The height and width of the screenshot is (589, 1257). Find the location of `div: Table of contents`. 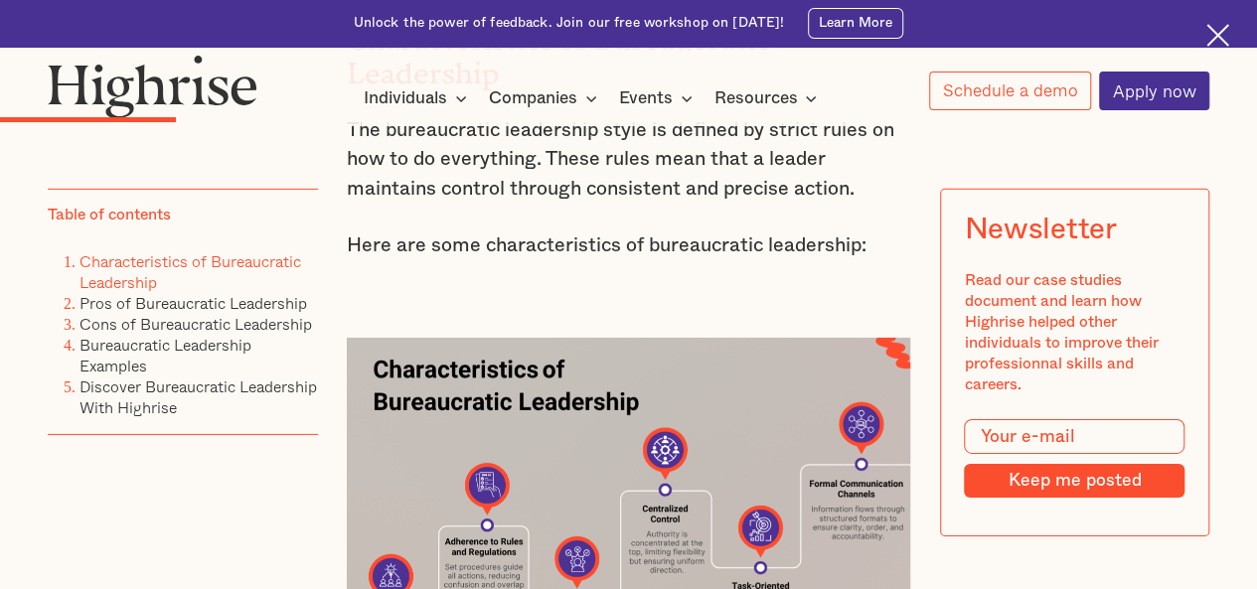

div: Table of contents is located at coordinates (109, 215).